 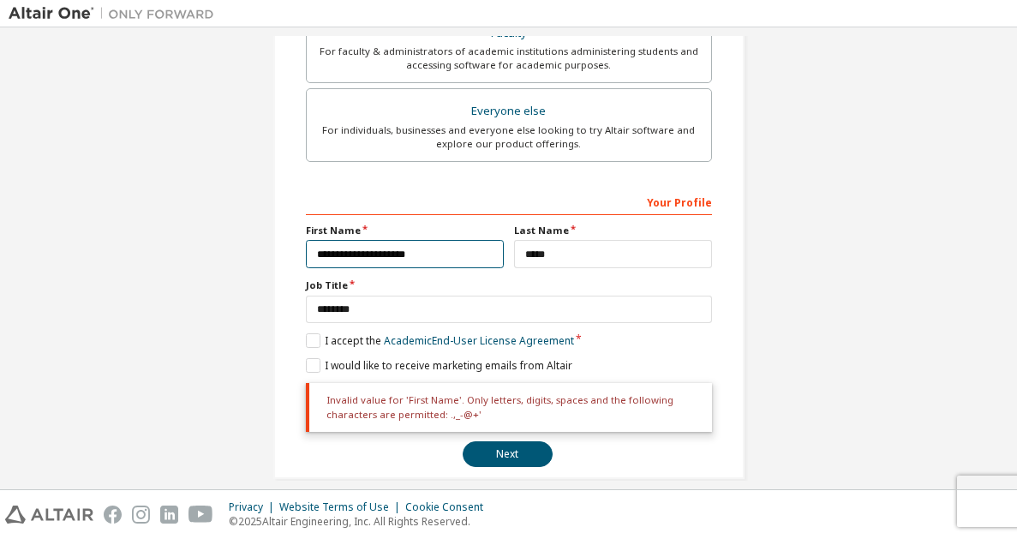 I want to click on div: Your Profile, so click(x=509, y=201).